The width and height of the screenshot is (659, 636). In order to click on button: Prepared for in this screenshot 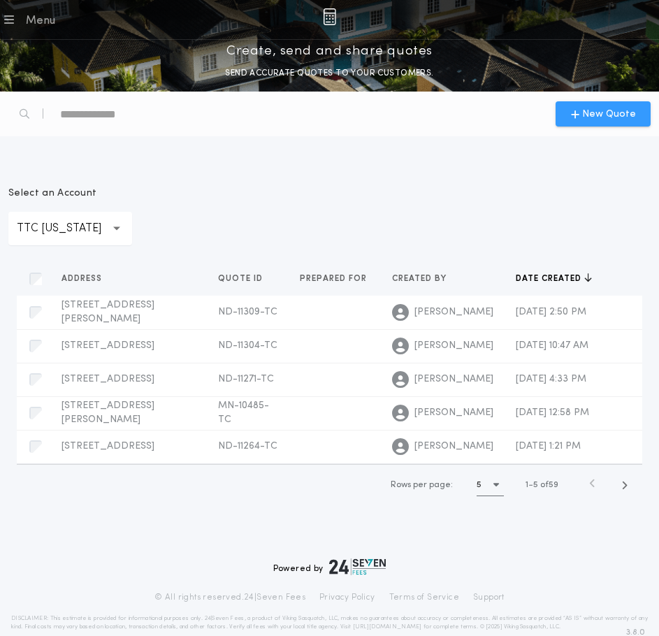, I will do `click(335, 279)`.